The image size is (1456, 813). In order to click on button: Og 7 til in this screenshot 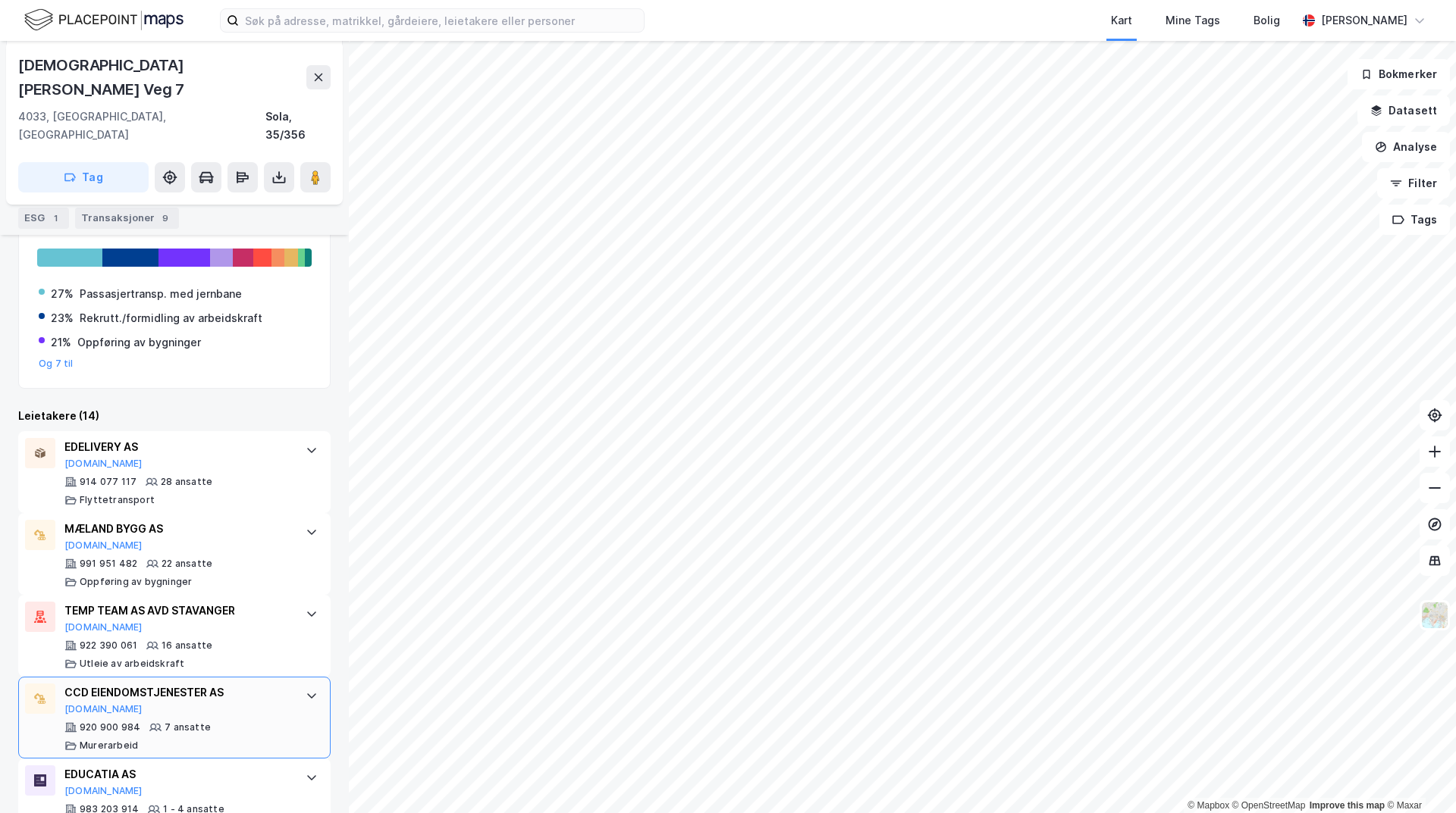, I will do `click(56, 364)`.